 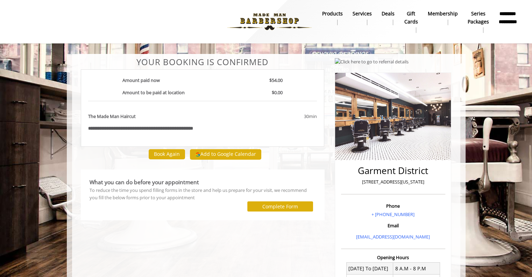 I want to click on img: Made Man Barbershop logo, so click(x=269, y=22).